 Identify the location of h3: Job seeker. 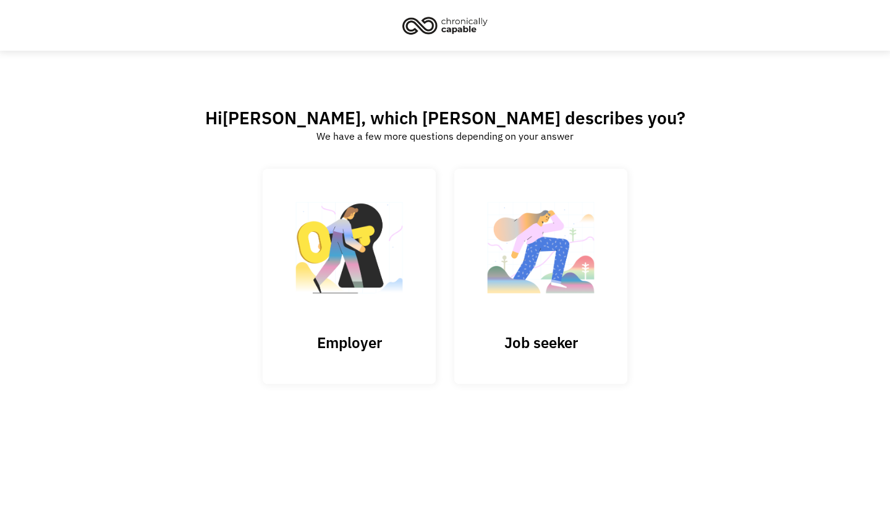
(541, 342).